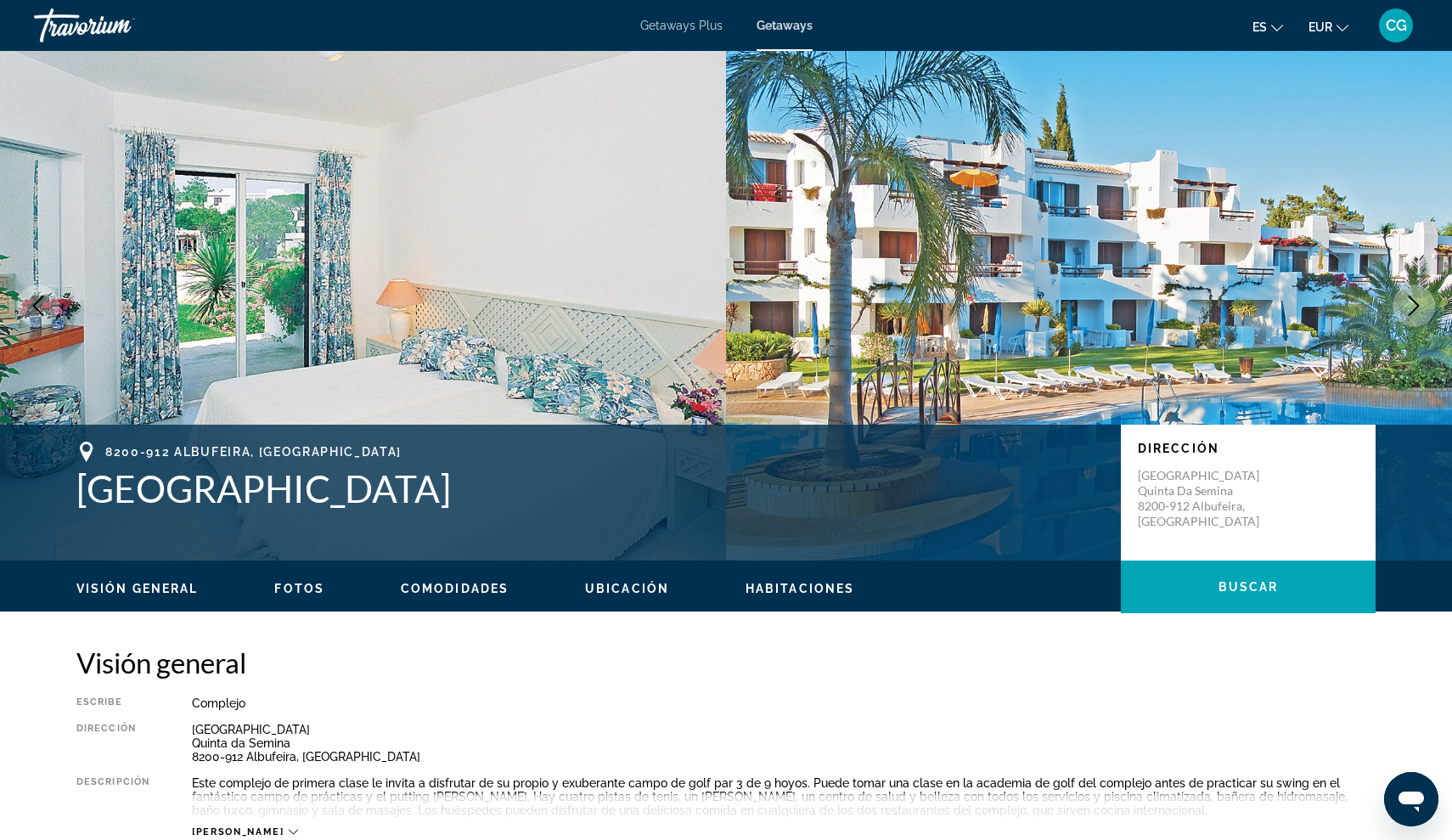 The width and height of the screenshot is (1452, 840). Describe the element at coordinates (800, 588) in the screenshot. I see `span: Habitaciones` at that location.